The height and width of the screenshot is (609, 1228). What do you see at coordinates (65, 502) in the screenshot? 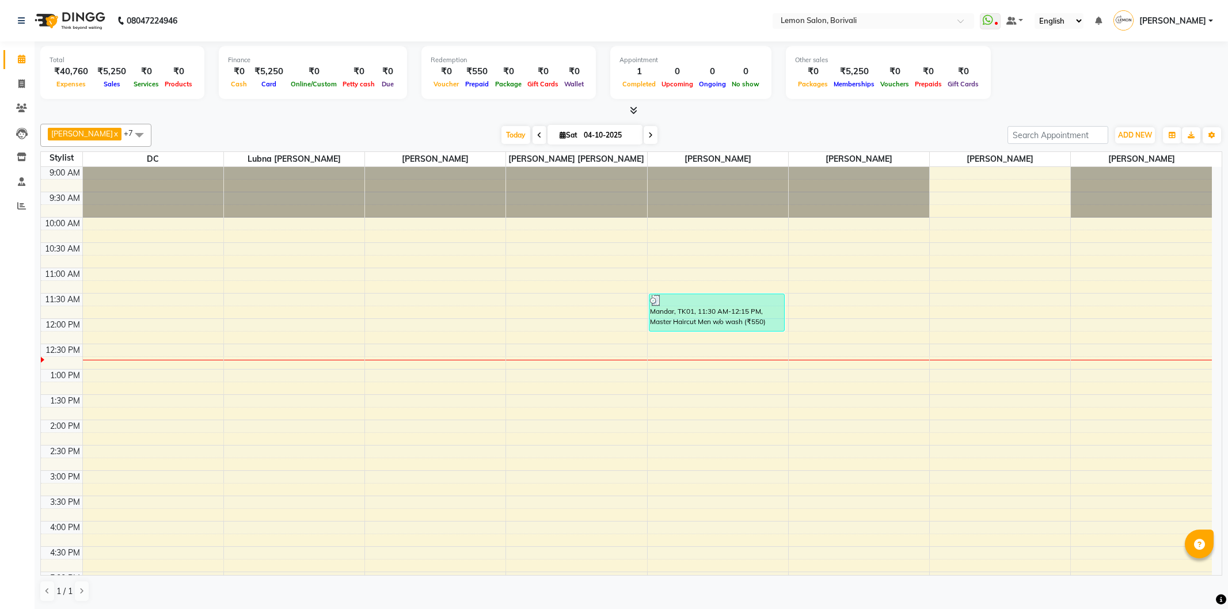
I see `div: 3:30 PM` at bounding box center [65, 502].